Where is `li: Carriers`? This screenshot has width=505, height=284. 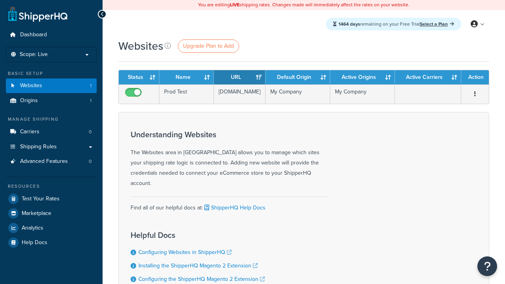 li: Carriers is located at coordinates (51, 132).